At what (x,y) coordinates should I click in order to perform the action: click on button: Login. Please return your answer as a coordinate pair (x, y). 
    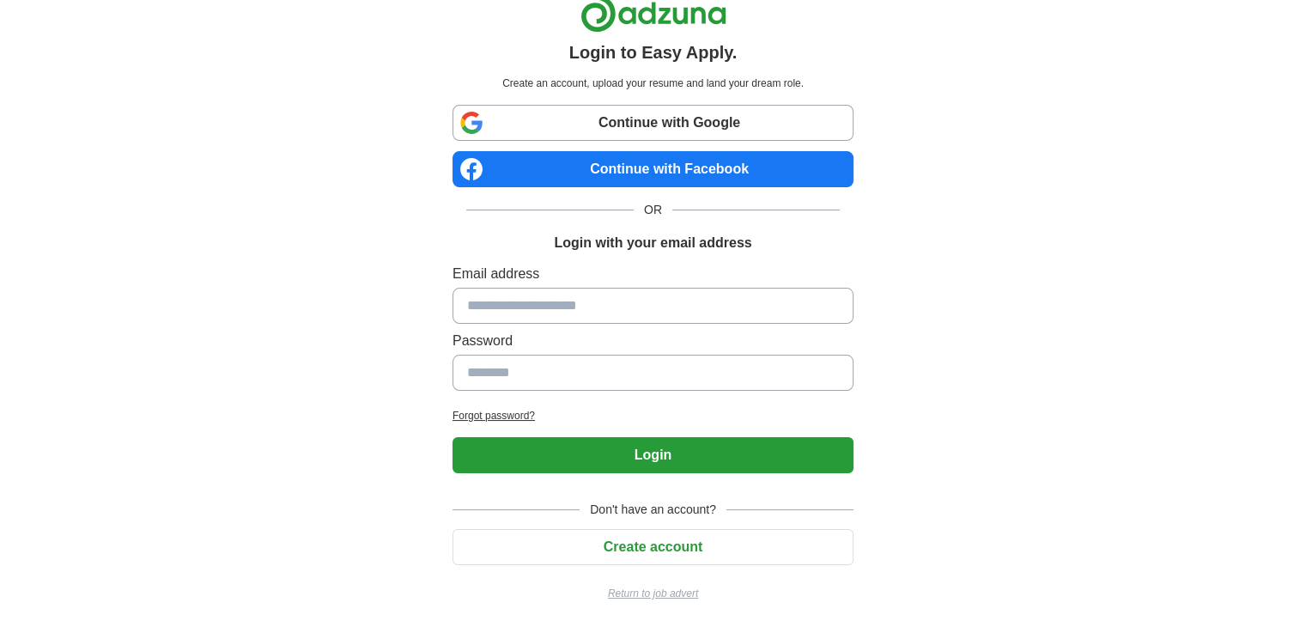
    Looking at the image, I should click on (652, 455).